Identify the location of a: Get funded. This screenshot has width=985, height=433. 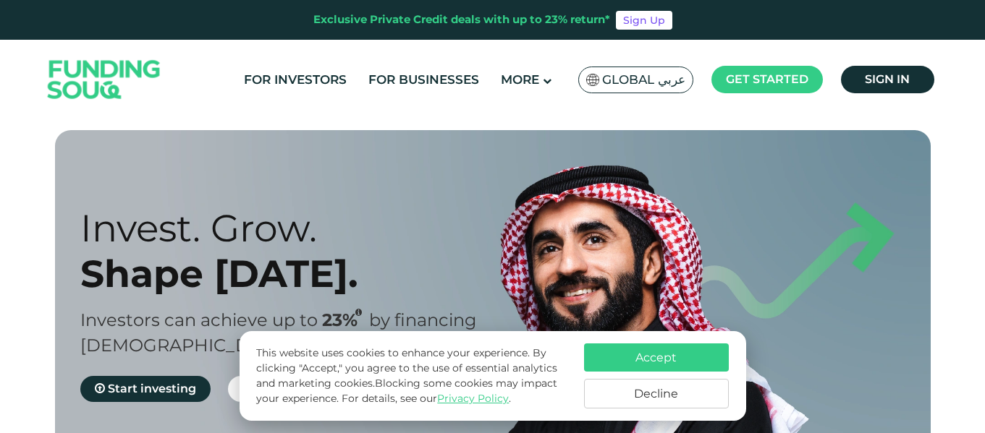
(282, 389).